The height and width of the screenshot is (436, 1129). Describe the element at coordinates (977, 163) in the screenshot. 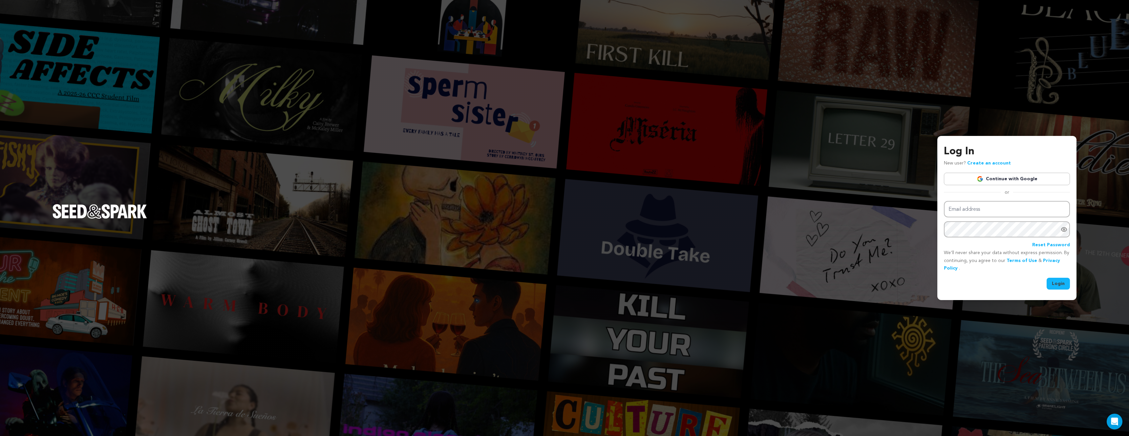

I see `p: New user?` at that location.